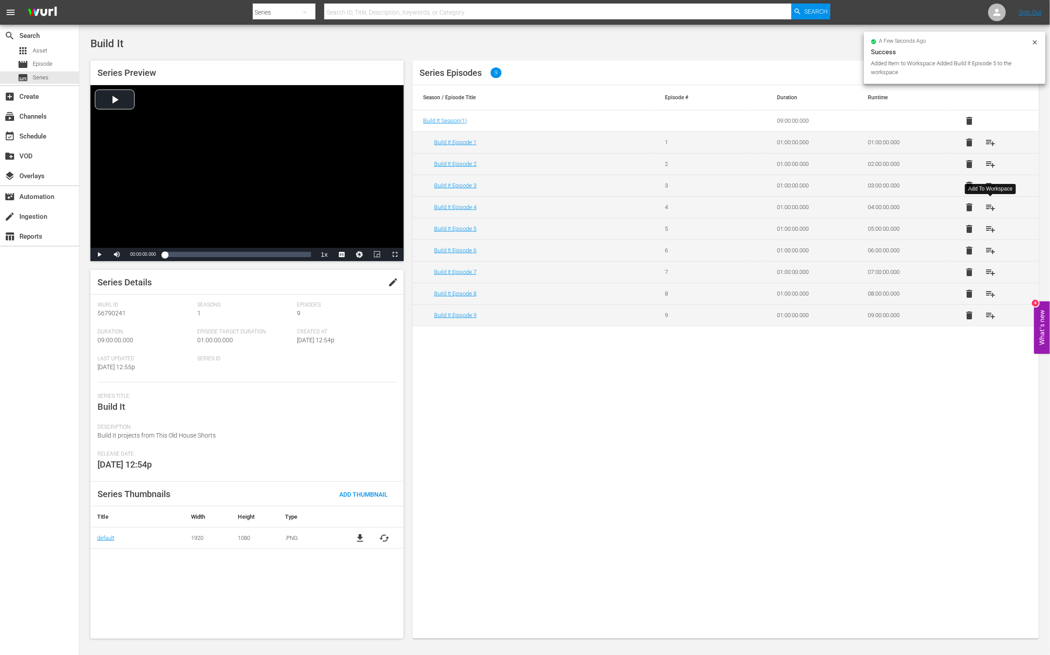  What do you see at coordinates (41, 78) in the screenshot?
I see `span: Series` at bounding box center [41, 78].